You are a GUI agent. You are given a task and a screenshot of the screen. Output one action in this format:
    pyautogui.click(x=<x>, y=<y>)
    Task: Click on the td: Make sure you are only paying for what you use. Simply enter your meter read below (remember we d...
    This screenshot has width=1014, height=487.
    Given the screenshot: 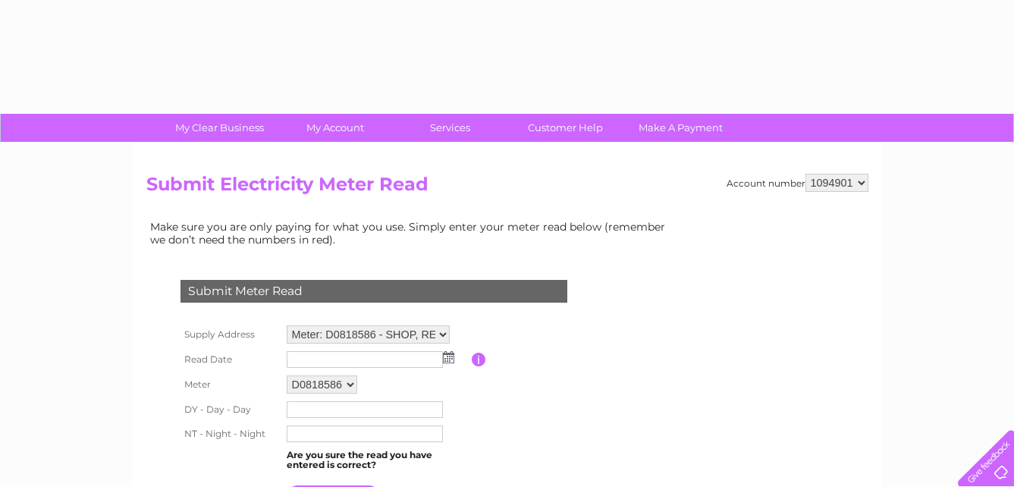 What is the action you would take?
    pyautogui.click(x=412, y=233)
    